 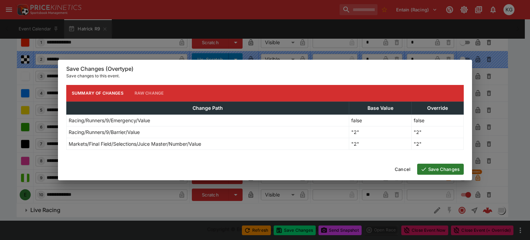 What do you see at coordinates (149, 93) in the screenshot?
I see `button: Raw Change` at bounding box center [149, 93].